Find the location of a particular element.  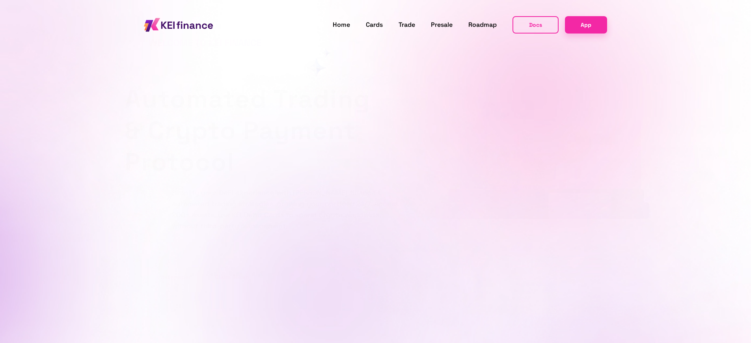

a: Presale is located at coordinates (441, 25).